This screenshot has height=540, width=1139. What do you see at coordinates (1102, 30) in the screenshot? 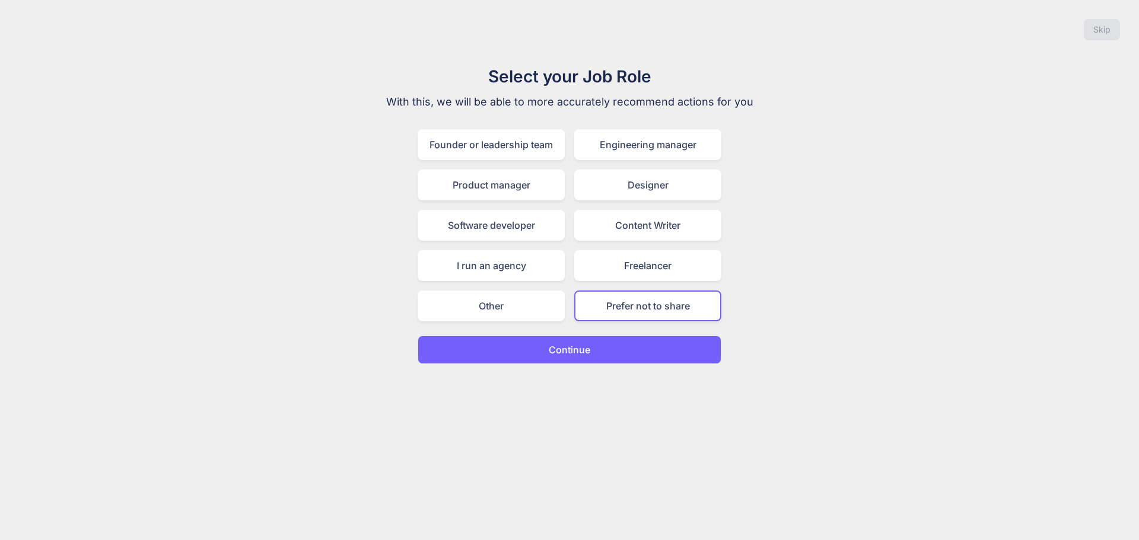
I see `button: Skip` at bounding box center [1102, 30].